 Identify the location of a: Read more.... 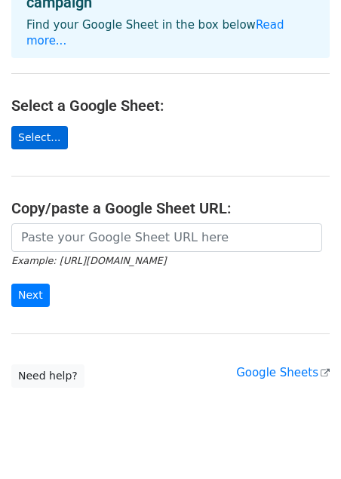
(155, 32).